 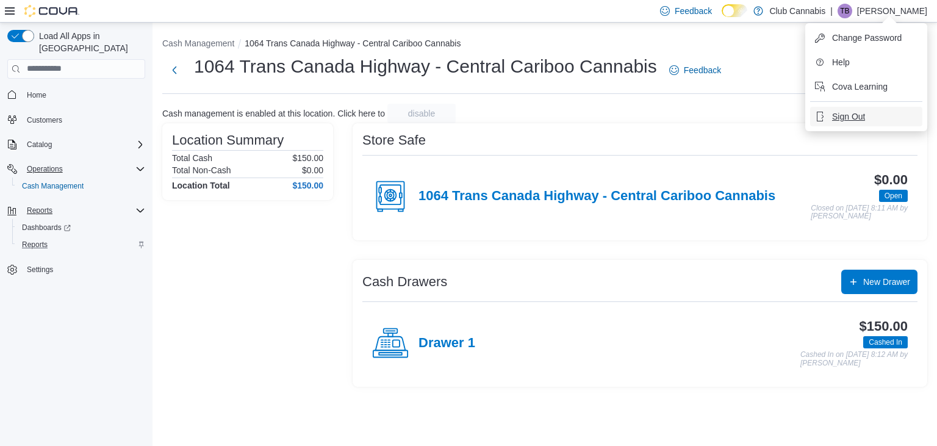 What do you see at coordinates (797, 11) in the screenshot?
I see `p: Club Cannabis` at bounding box center [797, 11].